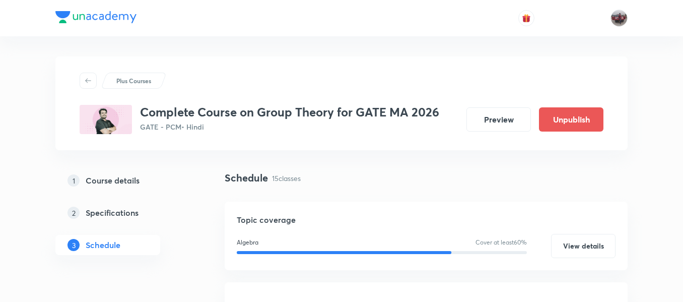  What do you see at coordinates (583, 246) in the screenshot?
I see `button: View details` at bounding box center [583, 246].